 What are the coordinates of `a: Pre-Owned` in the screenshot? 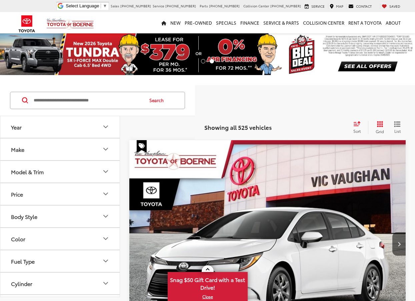 It's located at (198, 23).